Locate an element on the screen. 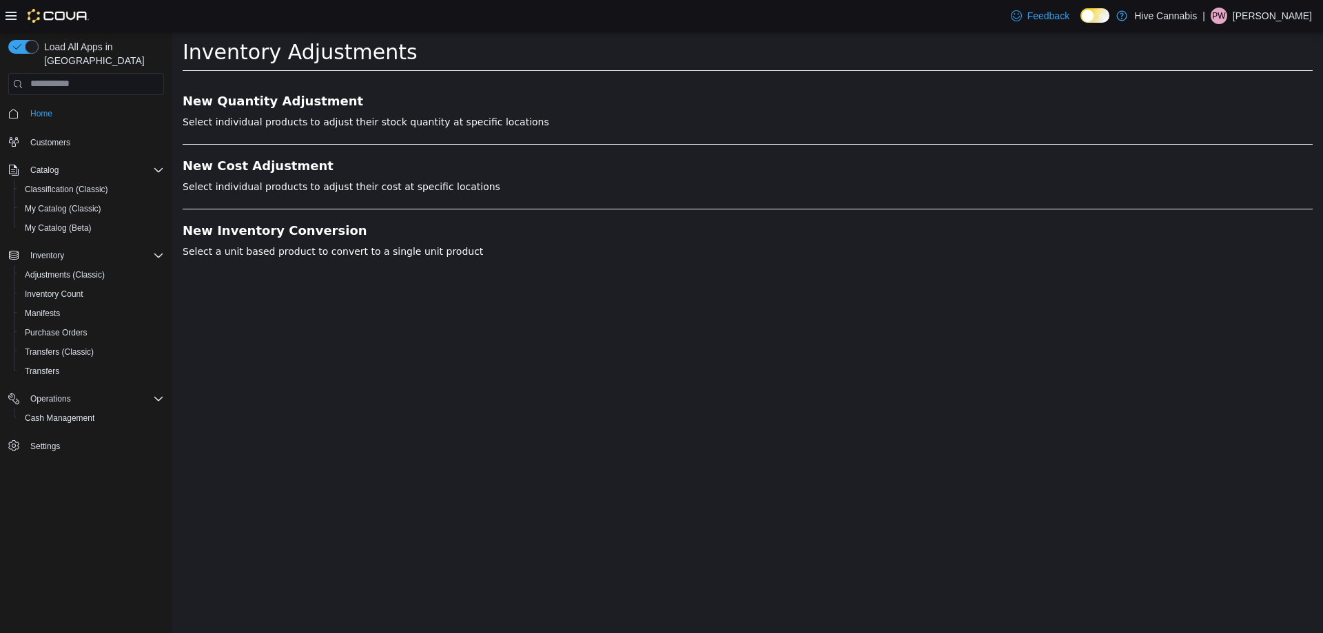 Image resolution: width=1323 pixels, height=633 pixels. button: Manifests is located at coordinates (92, 314).